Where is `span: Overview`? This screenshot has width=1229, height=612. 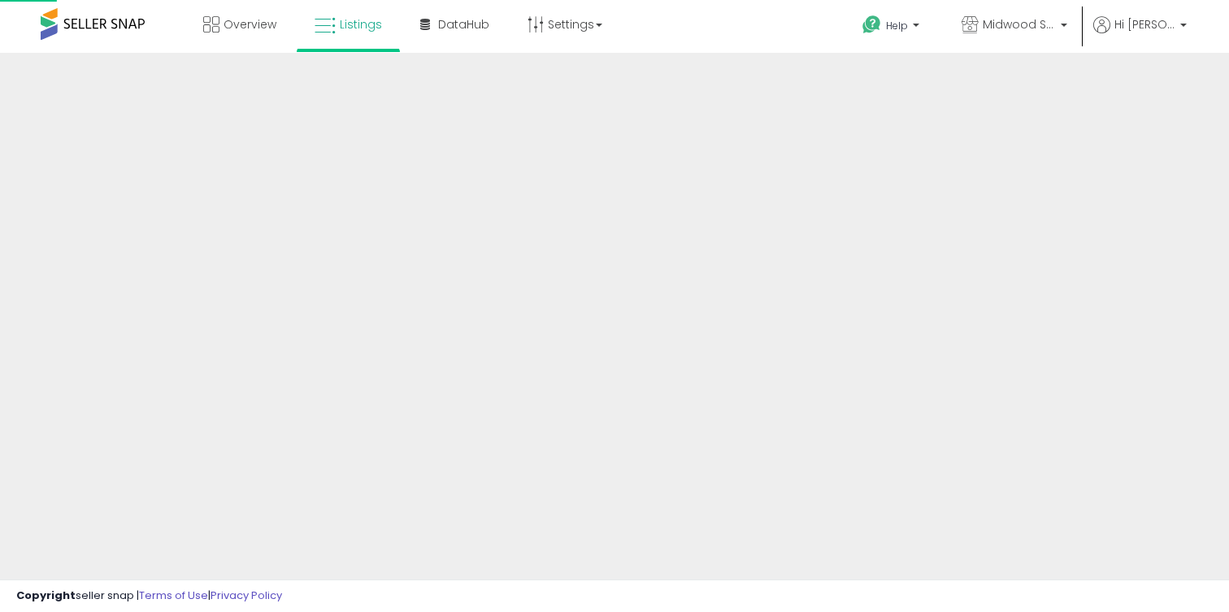 span: Overview is located at coordinates (249, 24).